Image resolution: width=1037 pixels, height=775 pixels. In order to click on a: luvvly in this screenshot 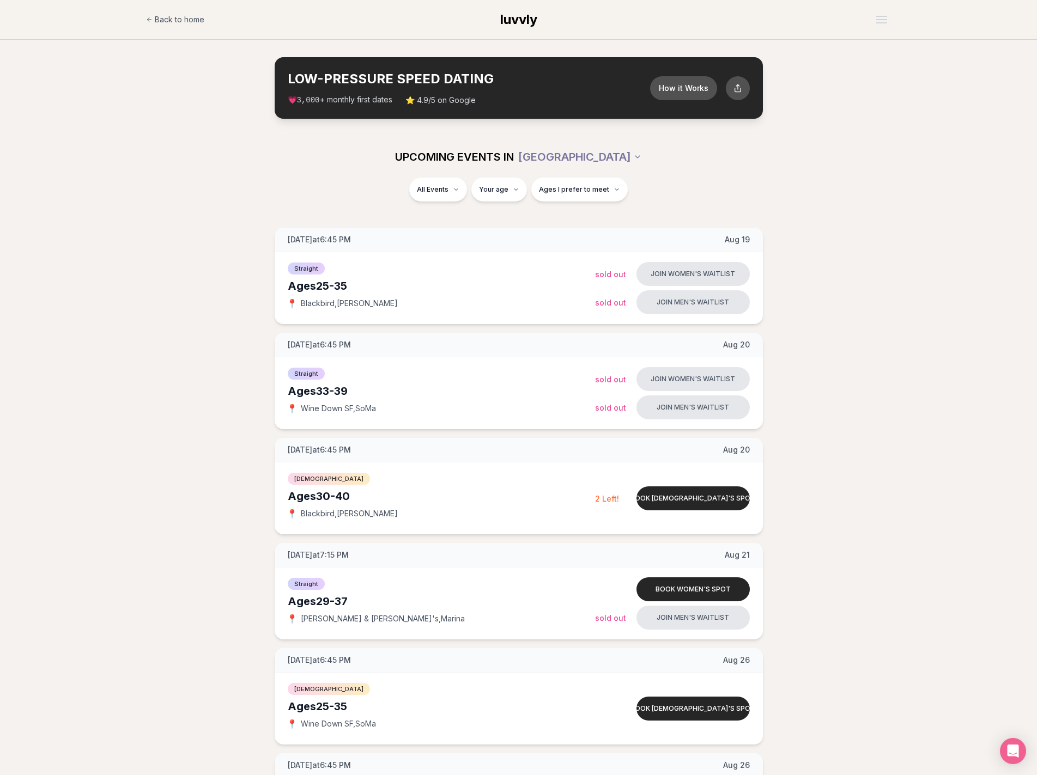, I will do `click(519, 20)`.